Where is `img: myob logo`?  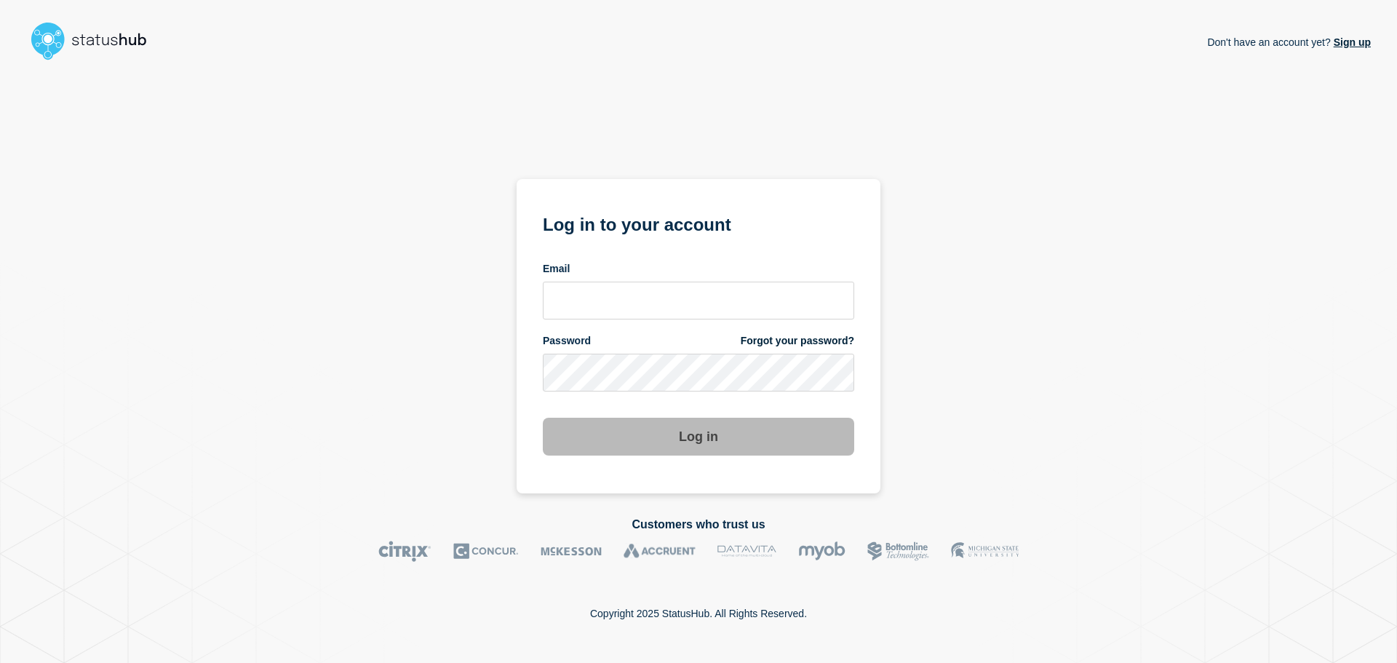
img: myob logo is located at coordinates (821, 551).